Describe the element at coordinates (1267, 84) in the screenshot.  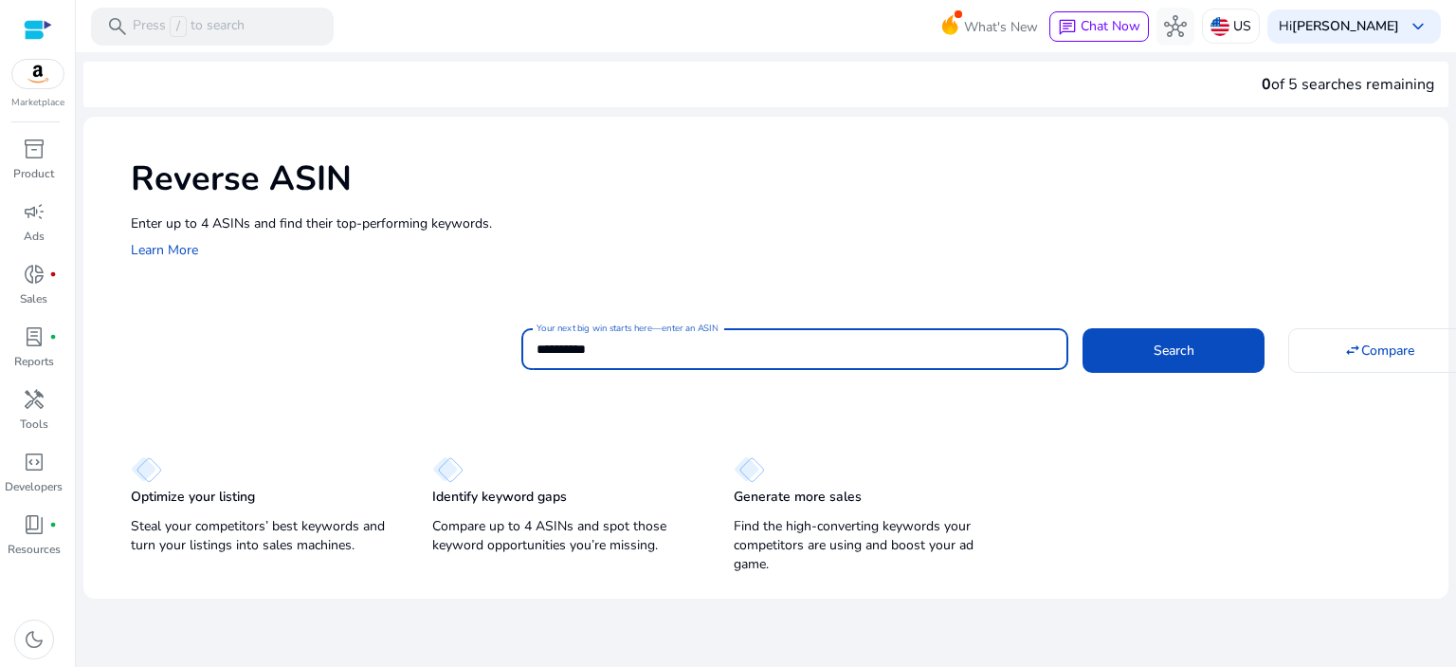
I see `span: 0` at that location.